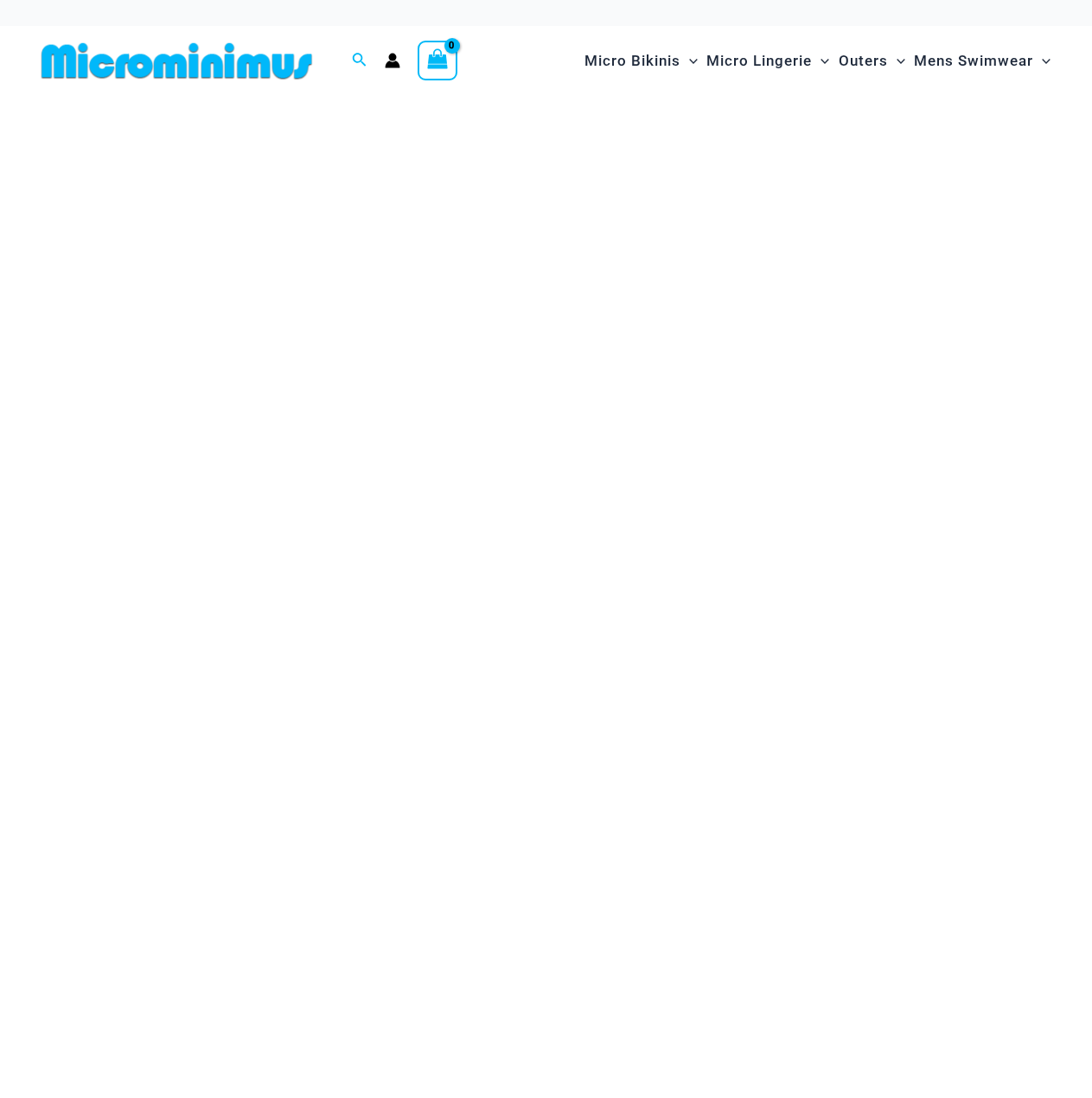  What do you see at coordinates (817, 61) in the screenshot?
I see `nav: Site Navigation` at bounding box center [817, 61].